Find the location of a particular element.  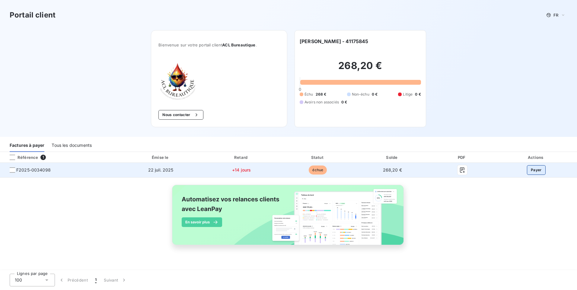

span: Non-échu is located at coordinates (361, 94).